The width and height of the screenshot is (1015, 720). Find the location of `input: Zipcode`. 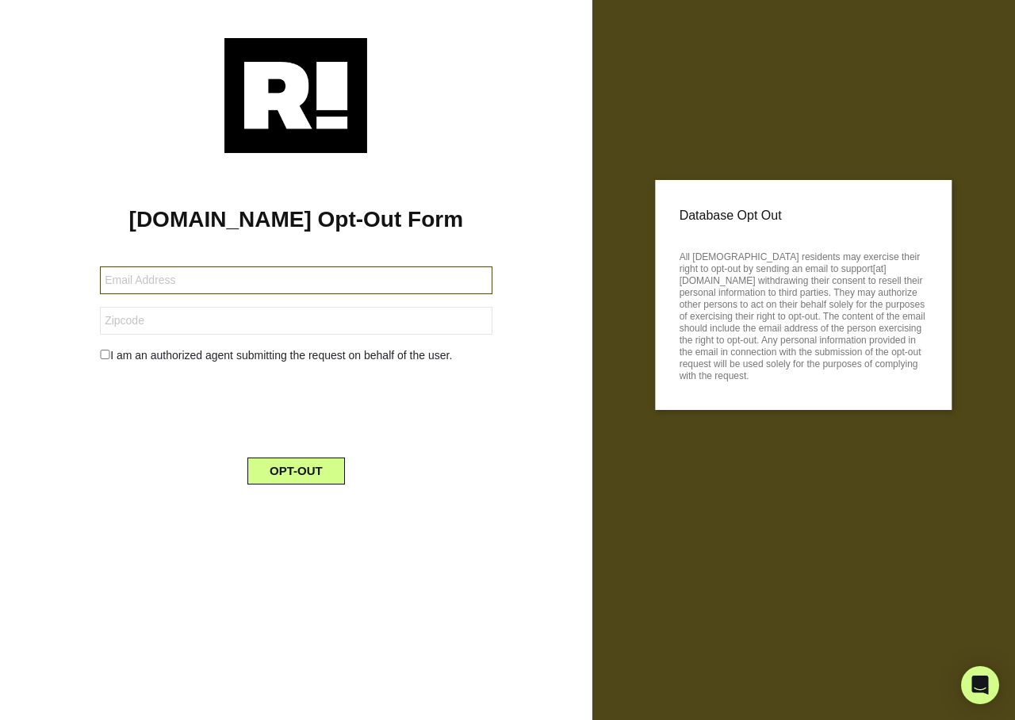

input: Zipcode is located at coordinates (296, 320).